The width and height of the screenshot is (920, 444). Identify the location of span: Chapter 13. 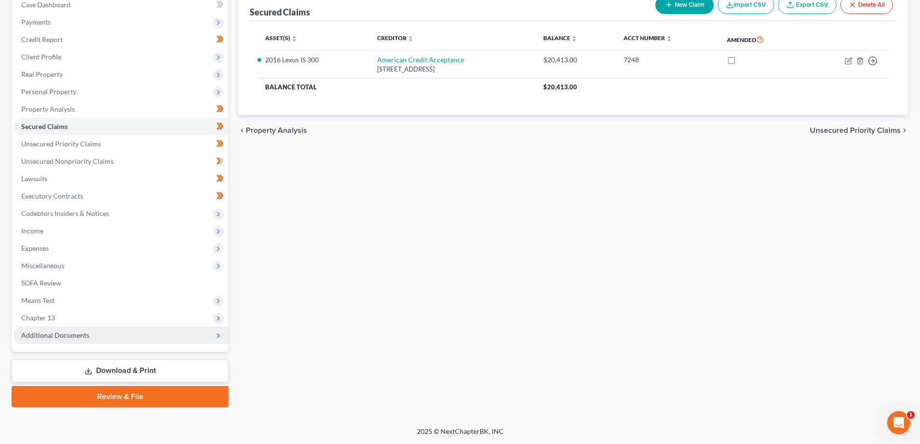
(38, 317).